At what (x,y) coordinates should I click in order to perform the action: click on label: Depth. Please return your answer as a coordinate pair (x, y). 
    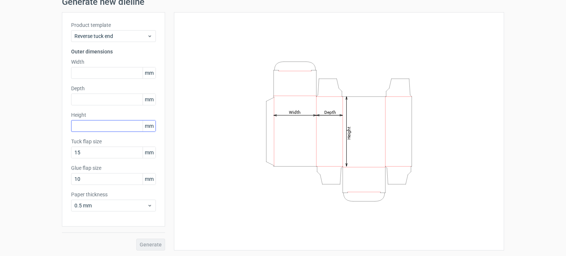
    Looking at the image, I should click on (113, 88).